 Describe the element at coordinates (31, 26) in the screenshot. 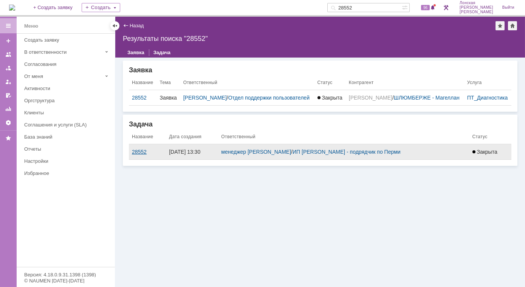

I see `div: Меню` at that location.